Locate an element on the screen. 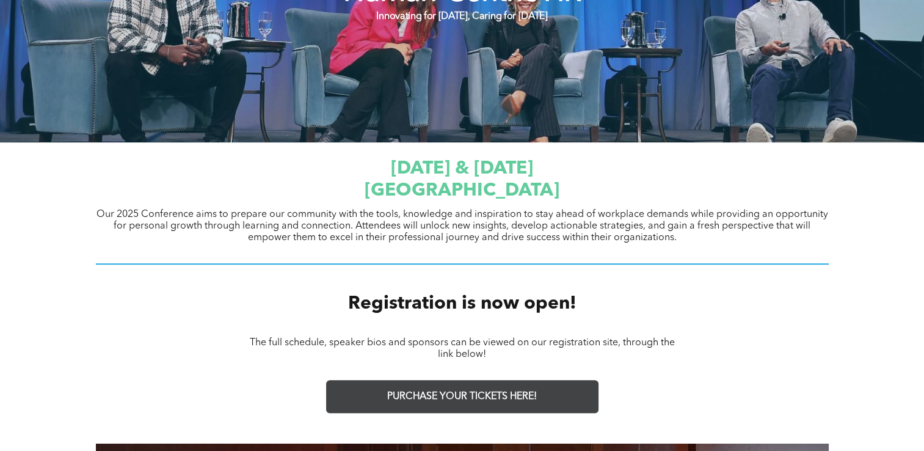 This screenshot has width=924, height=451. span: The full schedule, speaker bios and sponsors can be viewed on our registration site, through the ... is located at coordinates (462, 348).